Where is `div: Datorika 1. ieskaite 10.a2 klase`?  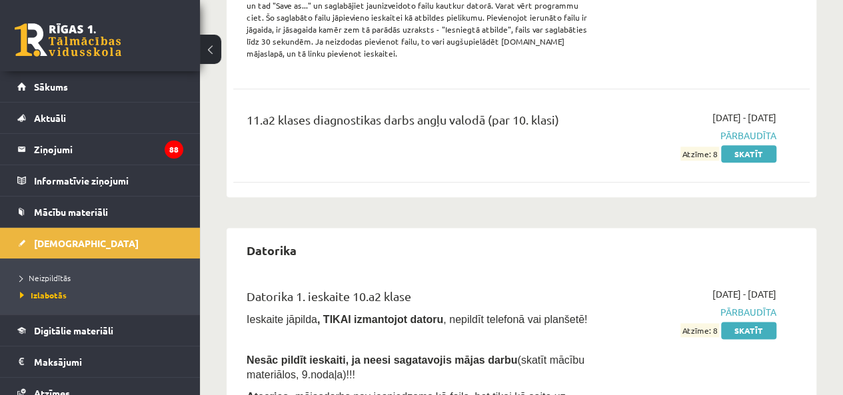
div: Datorika 1. ieskaite 10.a2 klase is located at coordinates (420, 299).